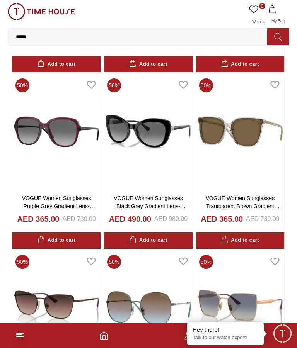 The width and height of the screenshot is (297, 348). Describe the element at coordinates (282, 333) in the screenshot. I see `div: Chat Widget` at that location.